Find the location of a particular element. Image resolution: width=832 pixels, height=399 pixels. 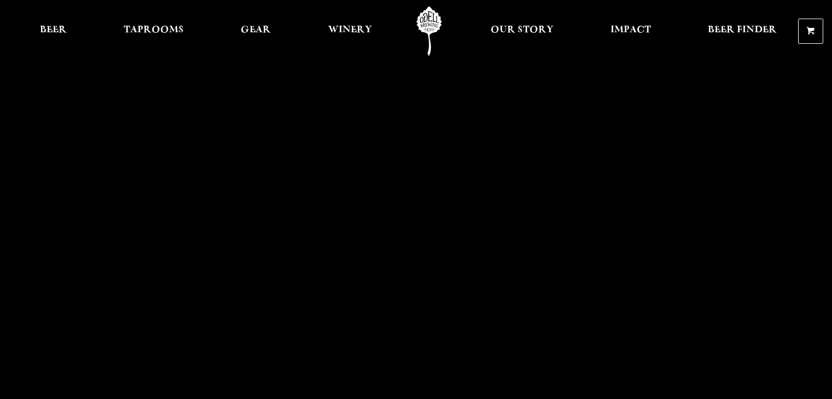

span: Impact is located at coordinates (631, 30).